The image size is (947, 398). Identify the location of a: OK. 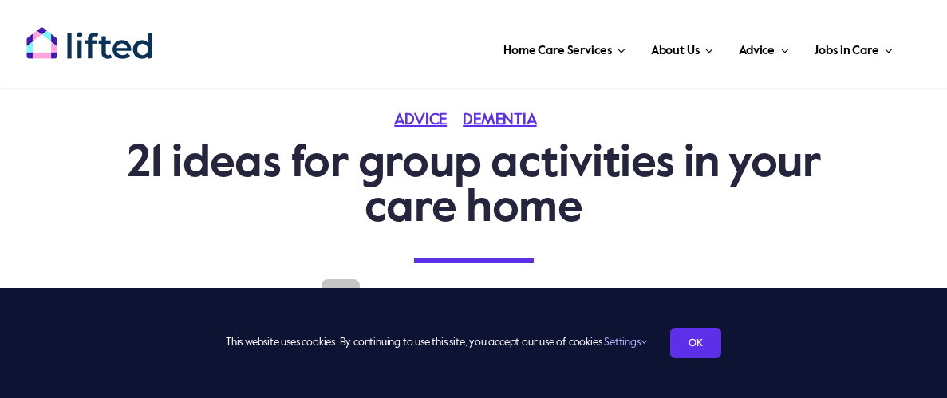
(696, 343).